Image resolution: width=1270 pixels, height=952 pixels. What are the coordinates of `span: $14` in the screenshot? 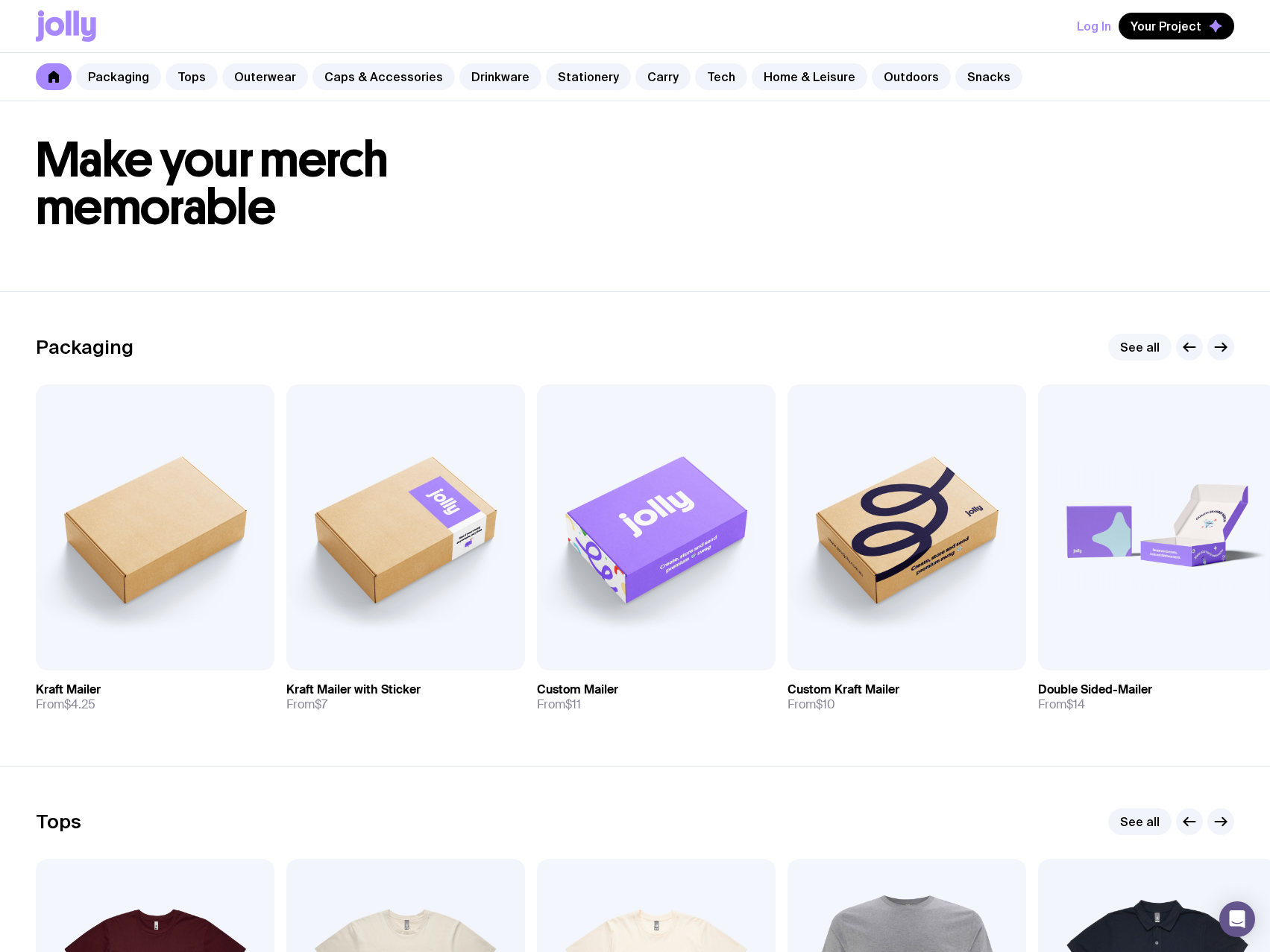 It's located at (1075, 704).